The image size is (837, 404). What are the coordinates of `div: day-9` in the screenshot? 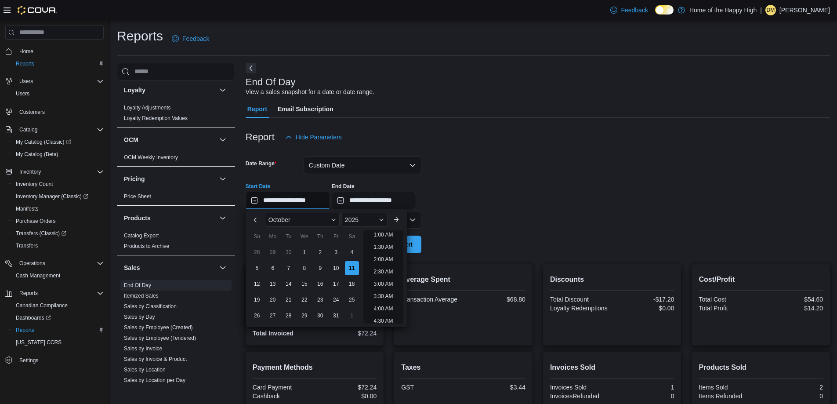 It's located at (320, 268).